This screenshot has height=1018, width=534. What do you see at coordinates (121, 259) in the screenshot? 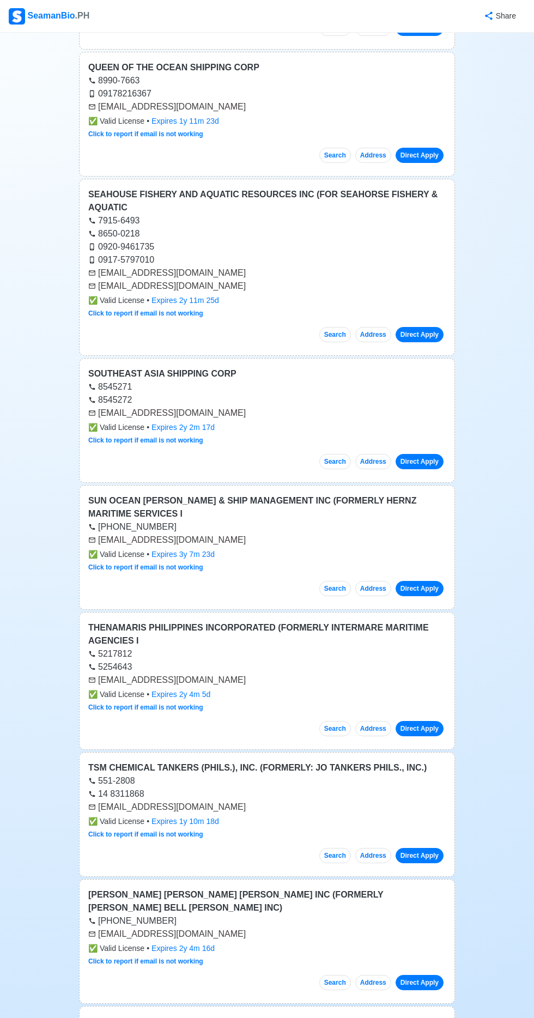
I see `a: 0917-5797010` at bounding box center [121, 259].